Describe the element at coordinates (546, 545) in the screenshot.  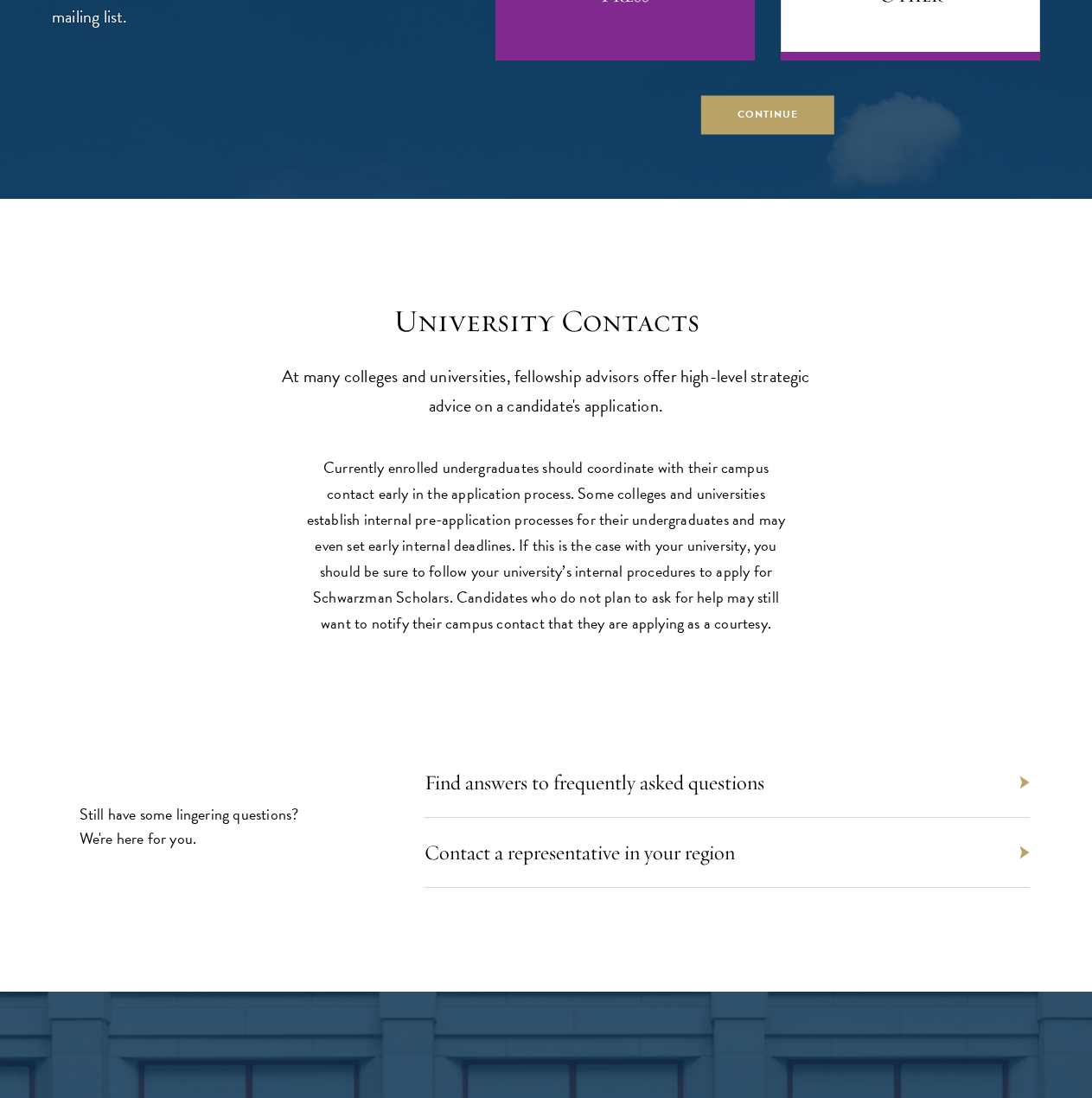
I see `p: Currently enrolled undergraduates should coordinate with their campus contact early in the applic...` at that location.